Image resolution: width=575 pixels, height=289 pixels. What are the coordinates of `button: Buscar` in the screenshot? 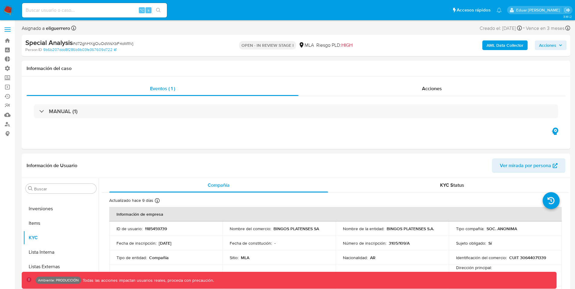 It's located at (31, 189).